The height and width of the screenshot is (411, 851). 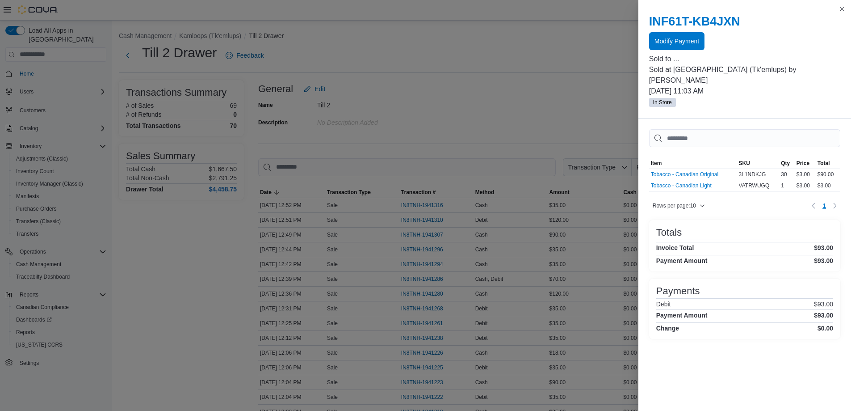 What do you see at coordinates (677, 41) in the screenshot?
I see `span: Modify Payment` at bounding box center [677, 41].